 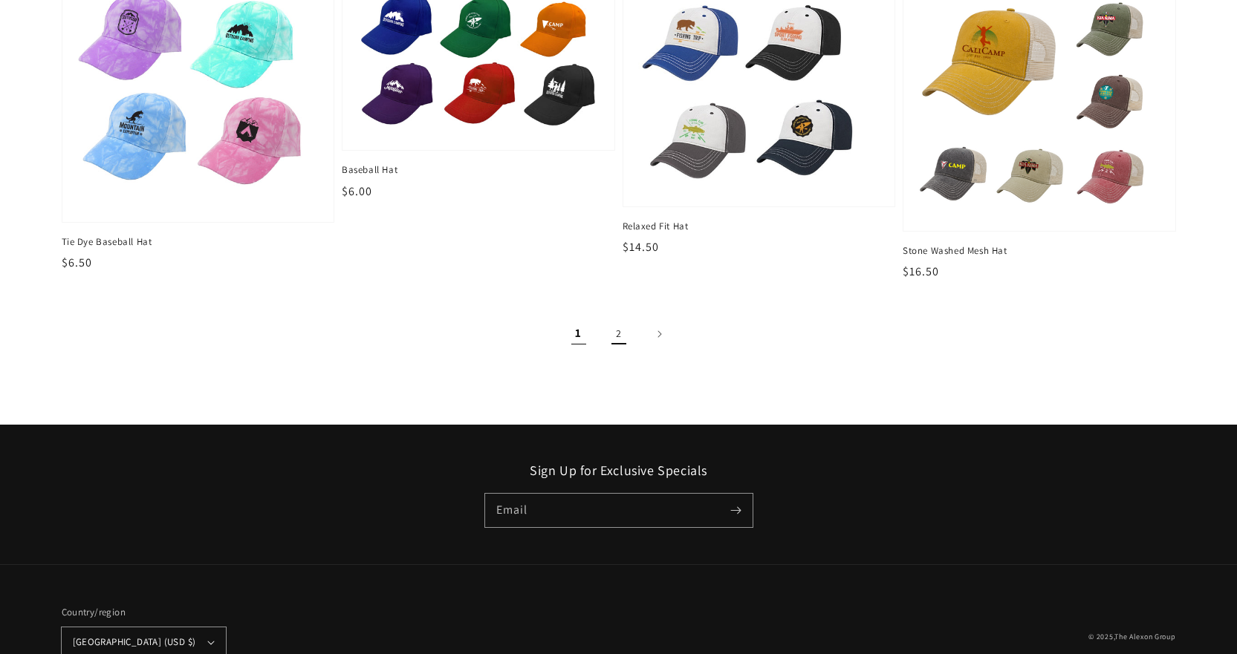 I want to click on span: Relaxed Fit Hat, so click(x=759, y=227).